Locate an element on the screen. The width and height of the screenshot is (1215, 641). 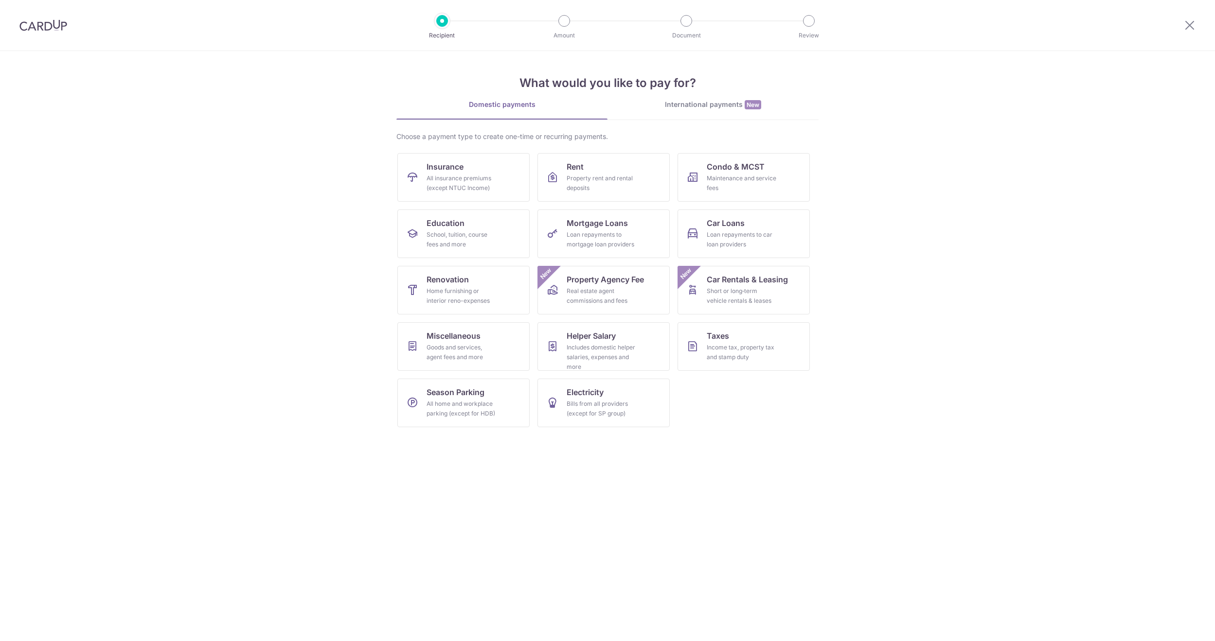
div: Loan repayments to car loan providers is located at coordinates (742, 240).